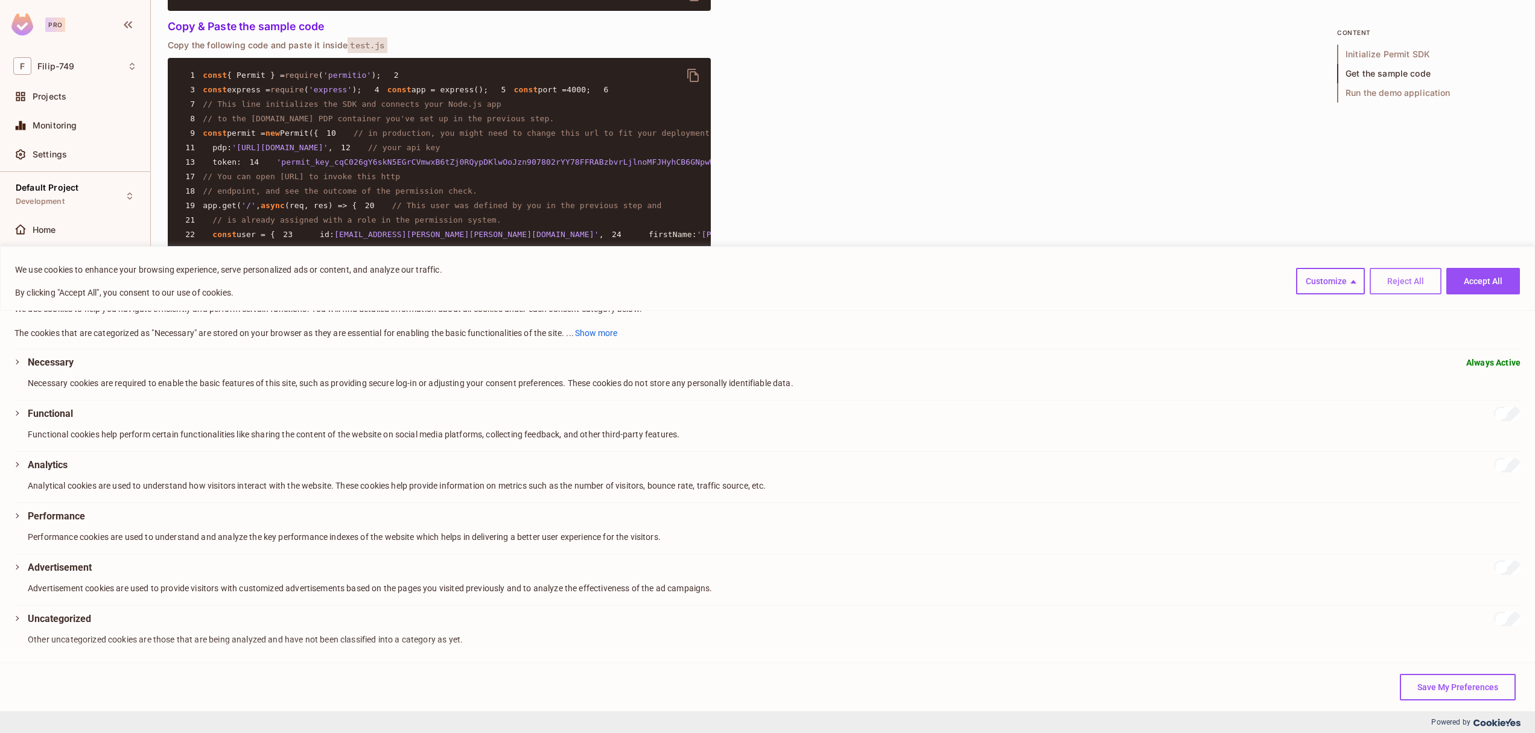  Describe the element at coordinates (47, 188) in the screenshot. I see `span: Default Project` at that location.